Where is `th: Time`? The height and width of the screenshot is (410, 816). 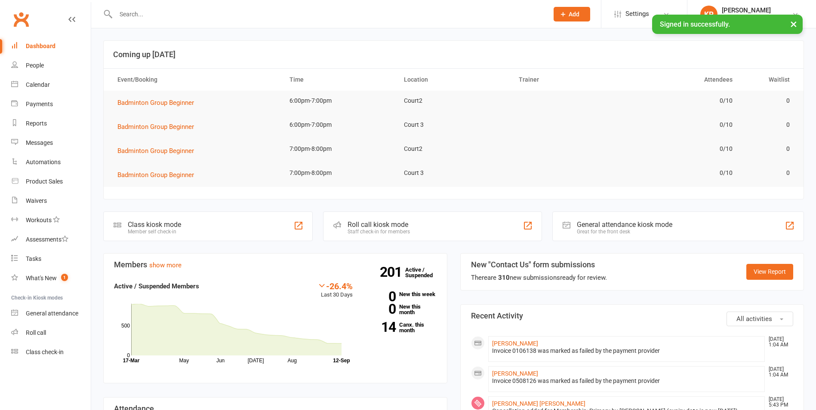 th: Time is located at coordinates (339, 80).